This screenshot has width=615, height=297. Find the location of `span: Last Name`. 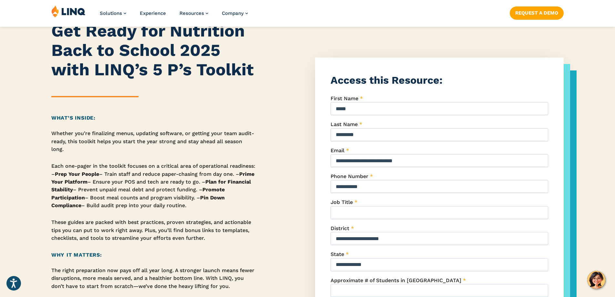

span: Last Name is located at coordinates (344, 124).